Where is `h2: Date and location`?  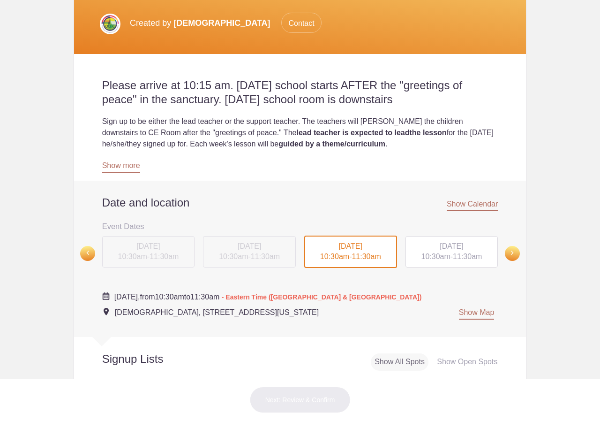
h2: Date and location is located at coordinates (300, 203).